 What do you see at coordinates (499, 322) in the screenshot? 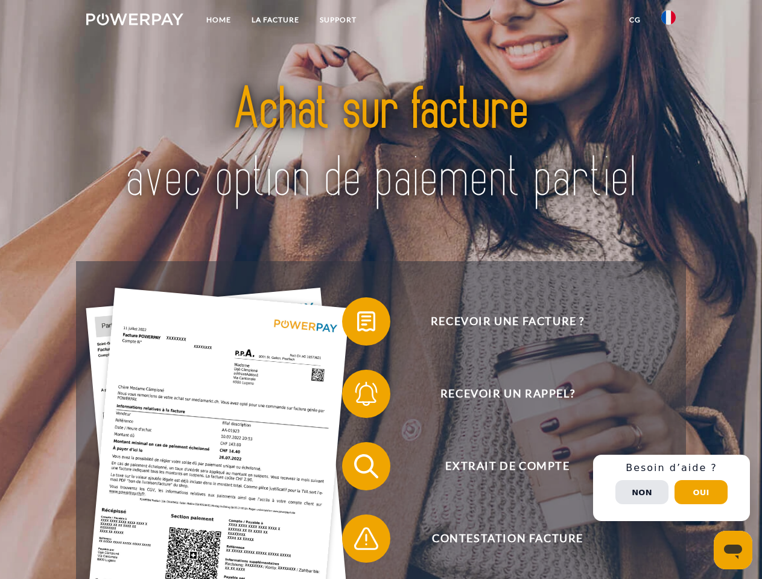
I see `button: Recevoir une facture ?` at bounding box center [499, 322].